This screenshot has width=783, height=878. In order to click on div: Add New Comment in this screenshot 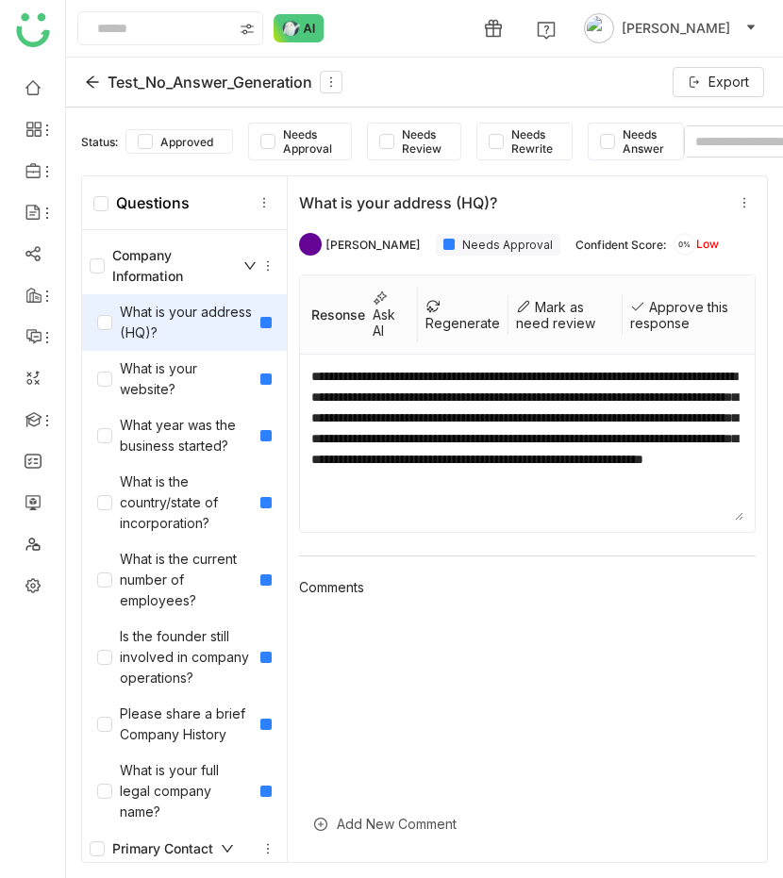, I will do `click(527, 823)`.